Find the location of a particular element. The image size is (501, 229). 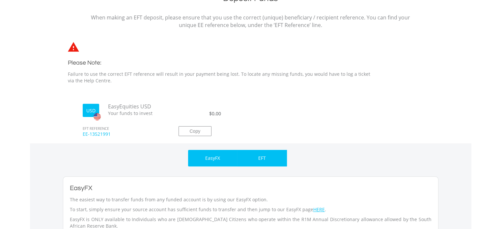

p: The easiest way to transfer funds from any funded account is by using our EasyFX option. is located at coordinates (251, 200).